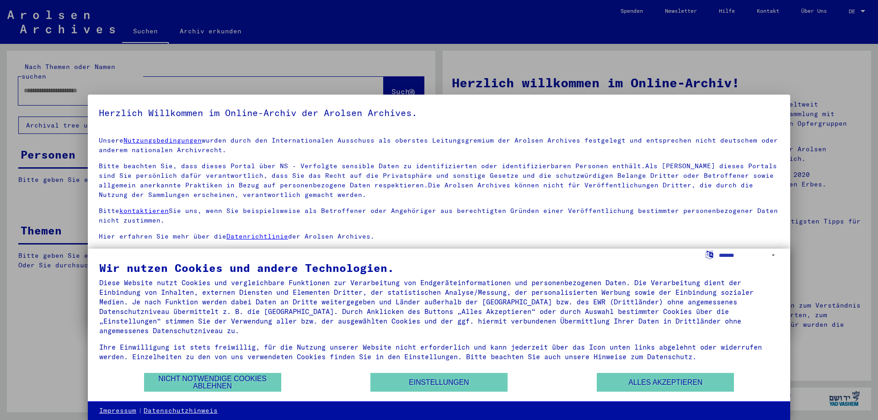  I want to click on p: Hier erfahren Sie mehr über die der Arolsen Archives., so click(439, 237).